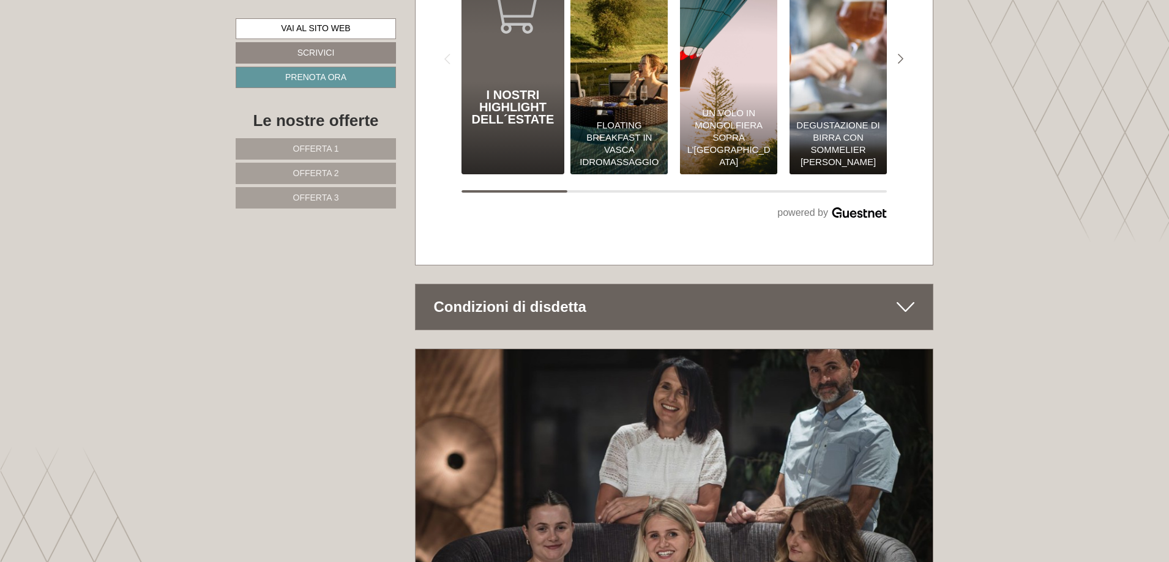 Image resolution: width=1169 pixels, height=562 pixels. Describe the element at coordinates (619, 144) in the screenshot. I see `div: Floating Breakfast in vasca idromassaggio` at that location.